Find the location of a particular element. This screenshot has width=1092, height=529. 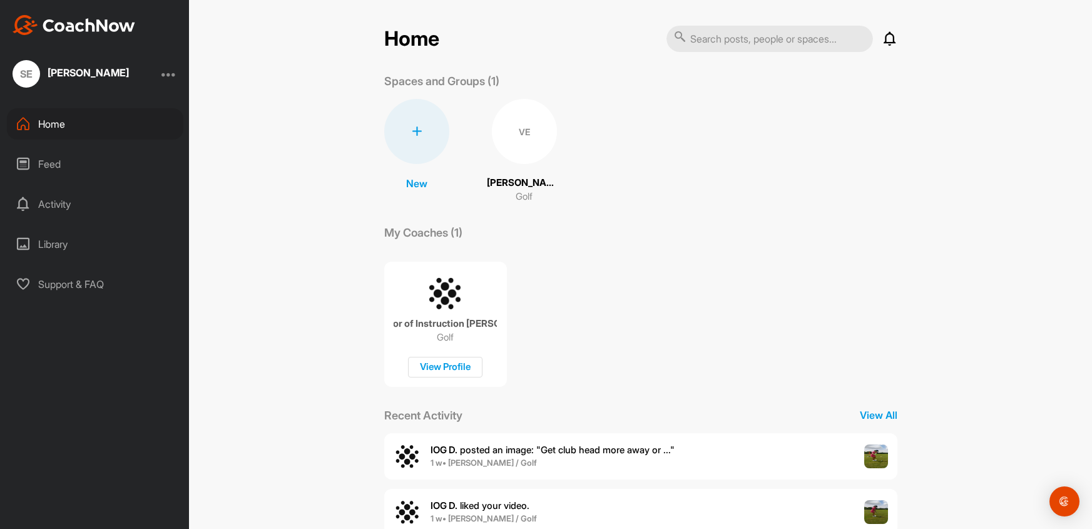

div: Support & FAQ is located at coordinates (95, 284).